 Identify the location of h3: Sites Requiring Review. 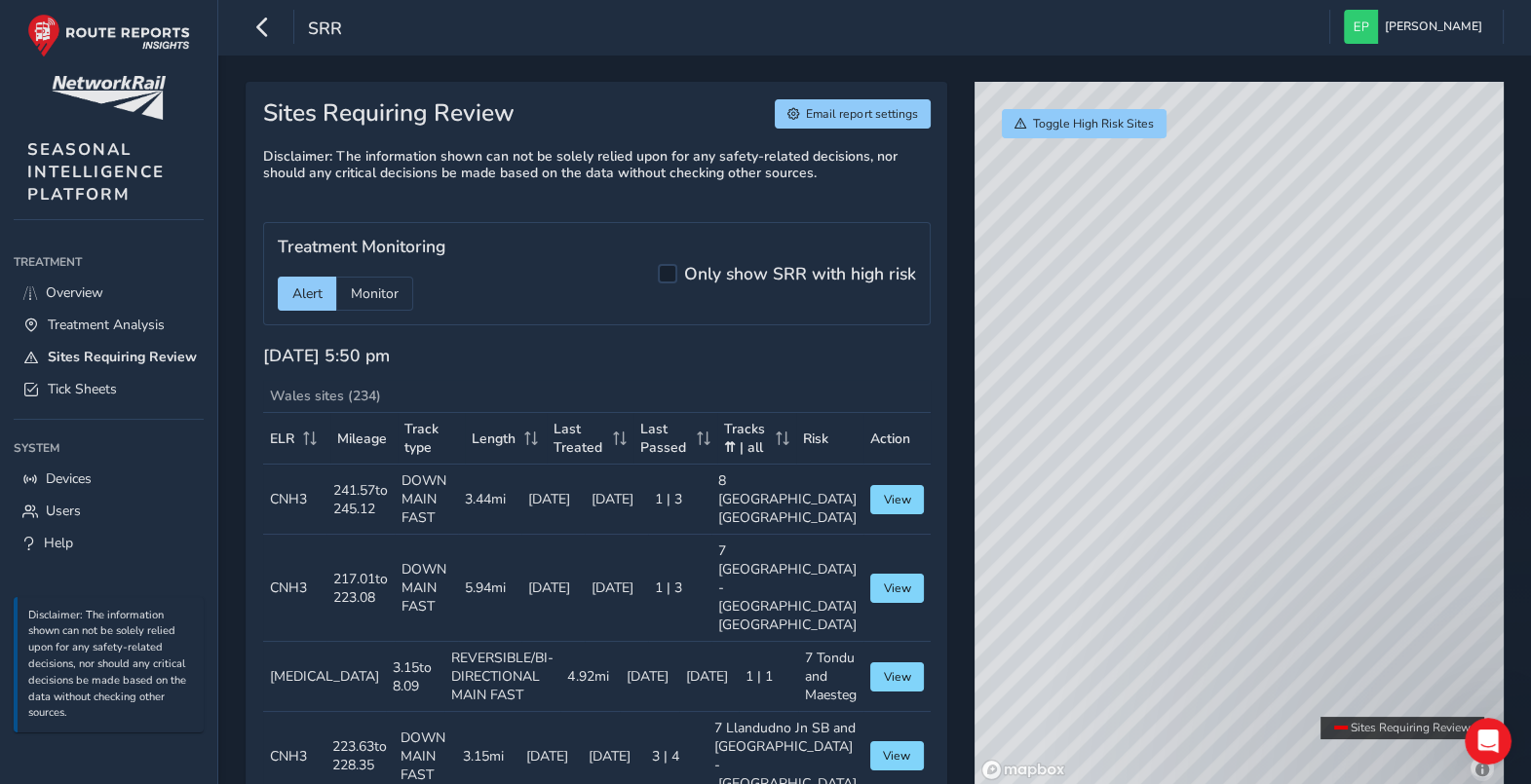
(389, 114).